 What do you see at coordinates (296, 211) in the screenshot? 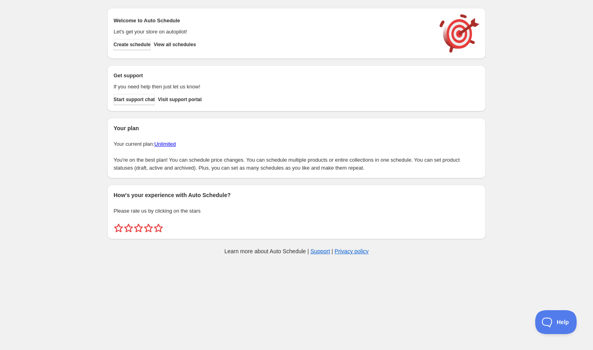
I see `p: Please rate us by clicking on the stars` at bounding box center [296, 211].